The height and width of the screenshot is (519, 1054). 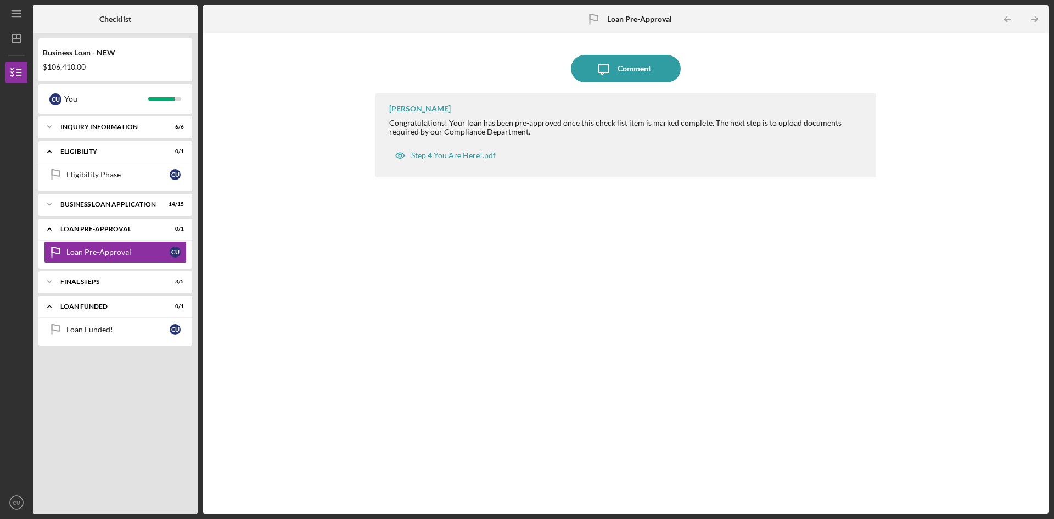 What do you see at coordinates (115, 175) in the screenshot?
I see `a: Eligibility PhaseCU` at bounding box center [115, 175].